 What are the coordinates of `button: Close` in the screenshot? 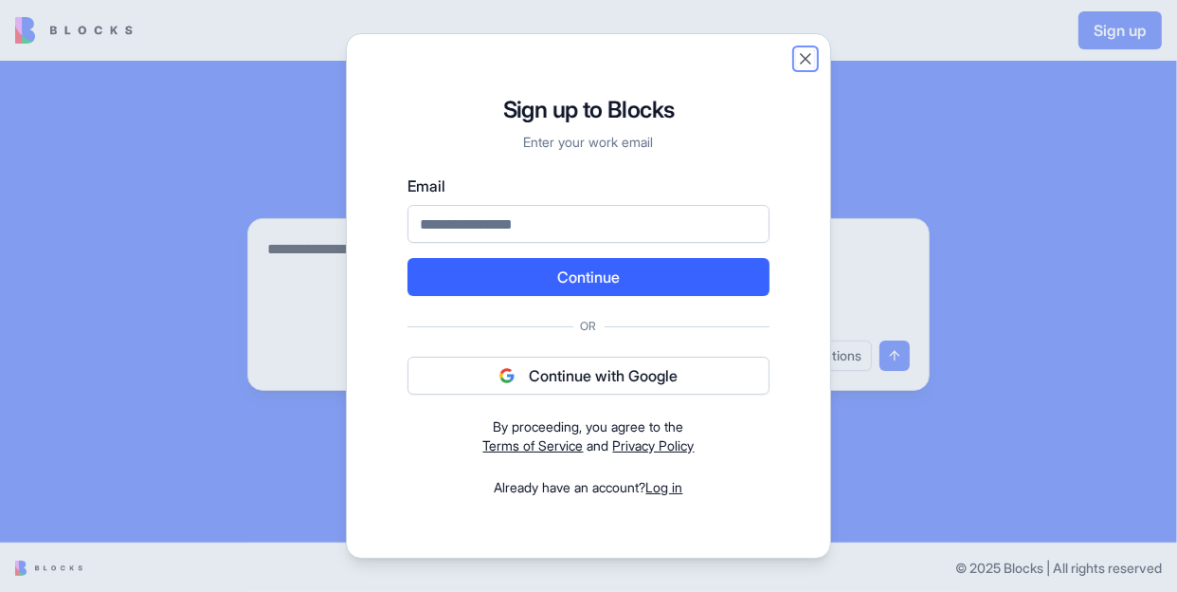 It's located at (806, 59).